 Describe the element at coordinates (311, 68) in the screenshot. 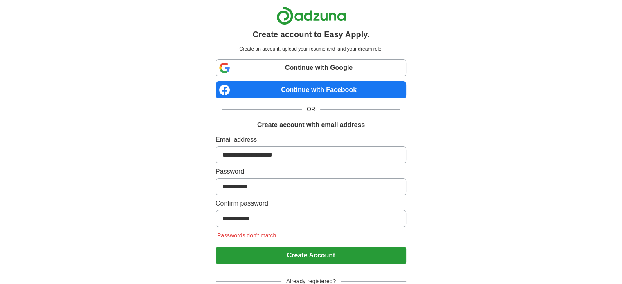

I see `a: Continue with Google` at that location.